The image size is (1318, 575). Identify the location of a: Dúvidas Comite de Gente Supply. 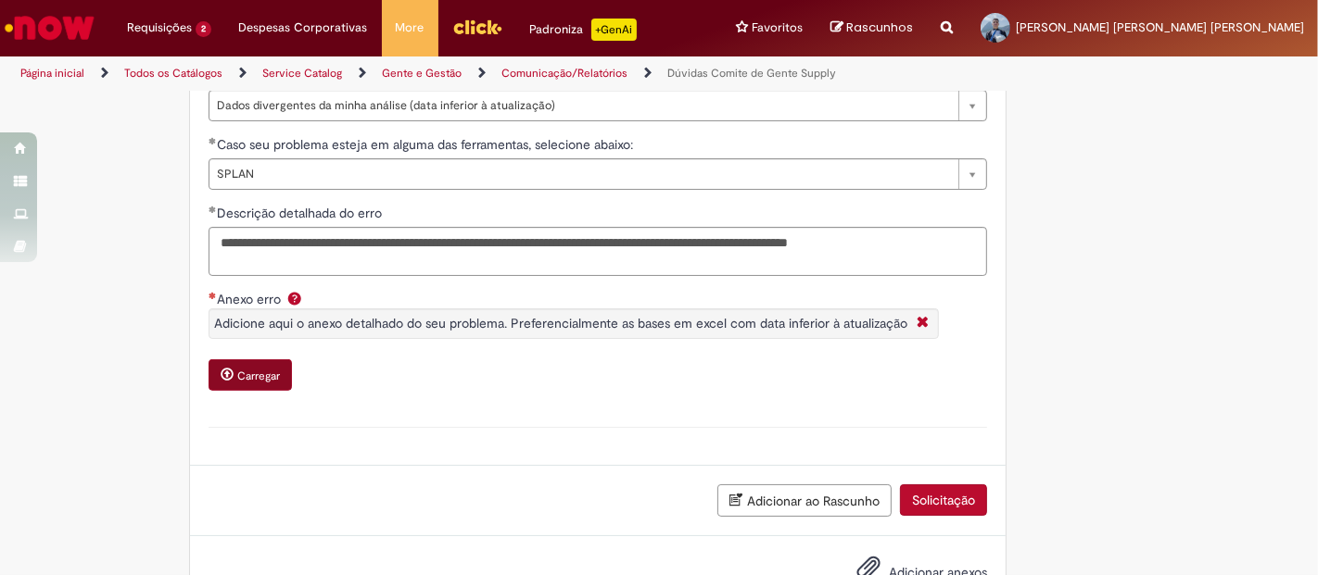
(751, 73).